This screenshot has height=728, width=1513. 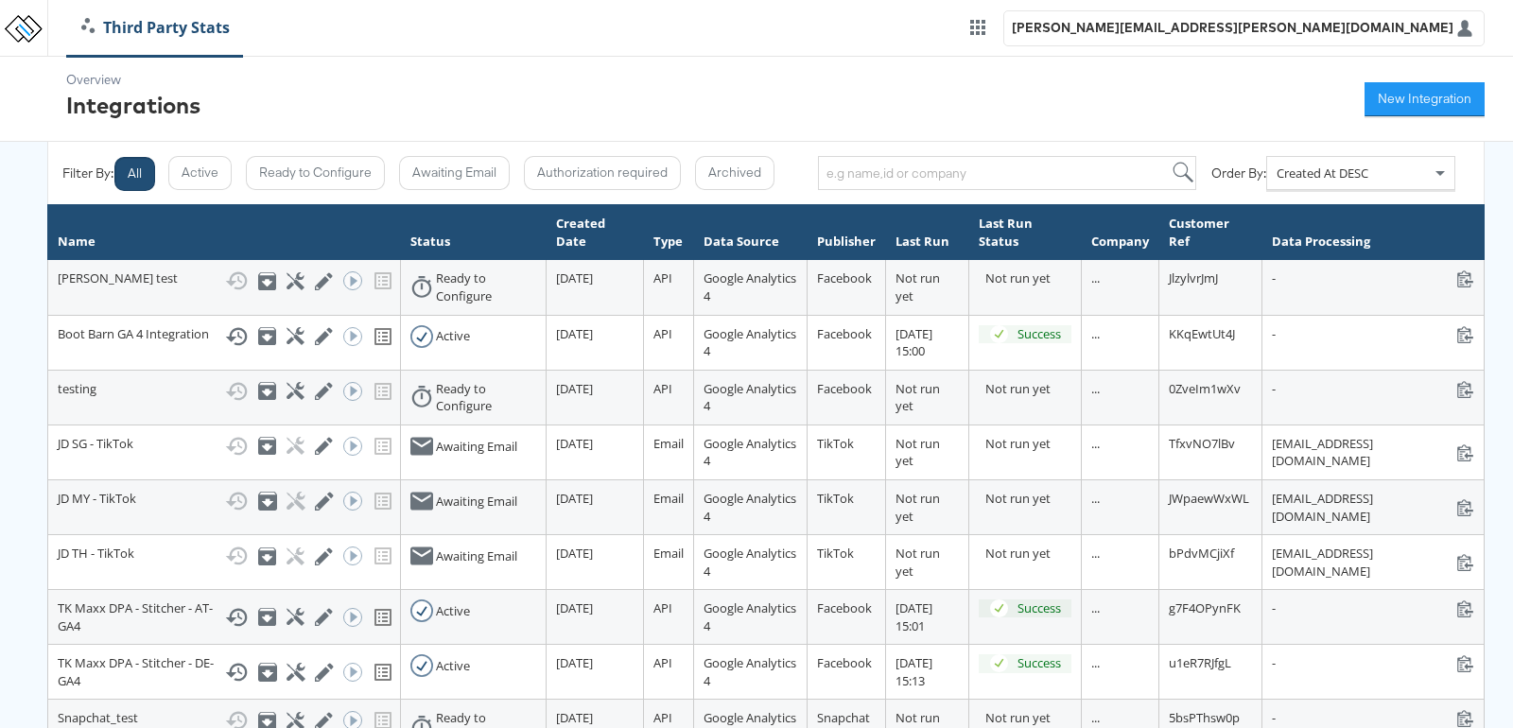 What do you see at coordinates (1373, 233) in the screenshot?
I see `th: Data Processing` at bounding box center [1373, 233].